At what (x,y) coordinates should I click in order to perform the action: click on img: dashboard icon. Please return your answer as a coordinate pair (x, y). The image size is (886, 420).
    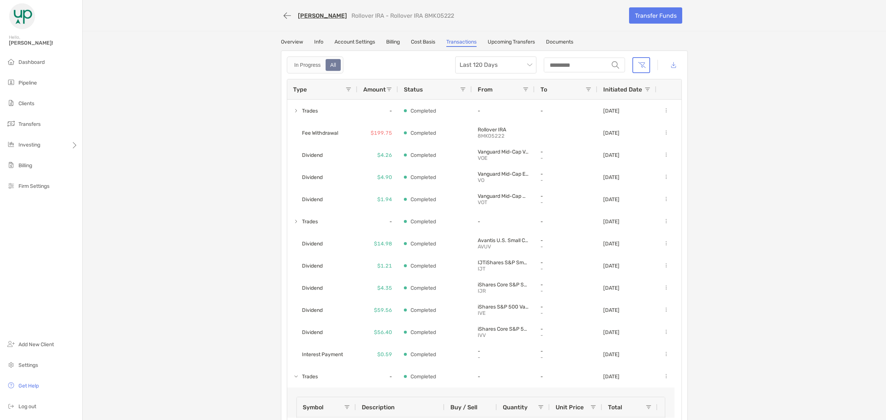
    Looking at the image, I should click on (11, 62).